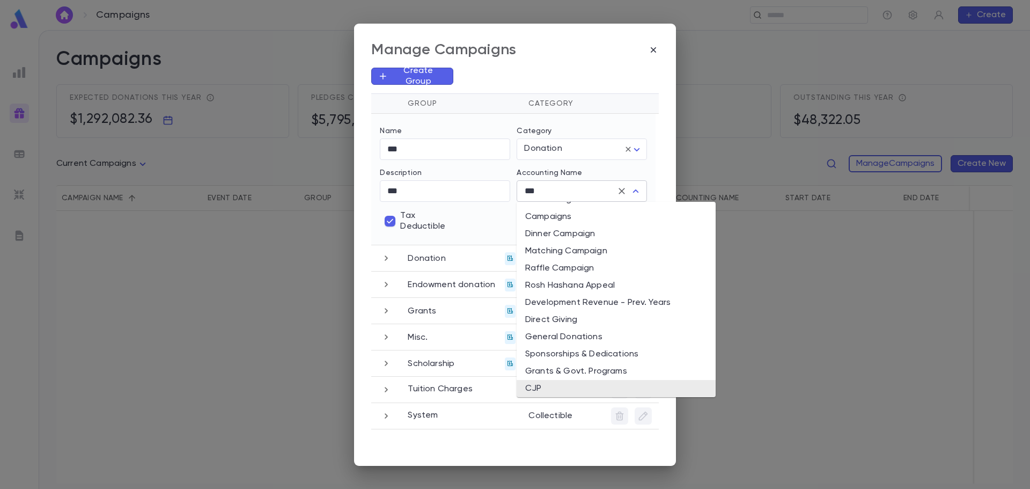  I want to click on li: Rosh Hashana Appeal, so click(616, 285).